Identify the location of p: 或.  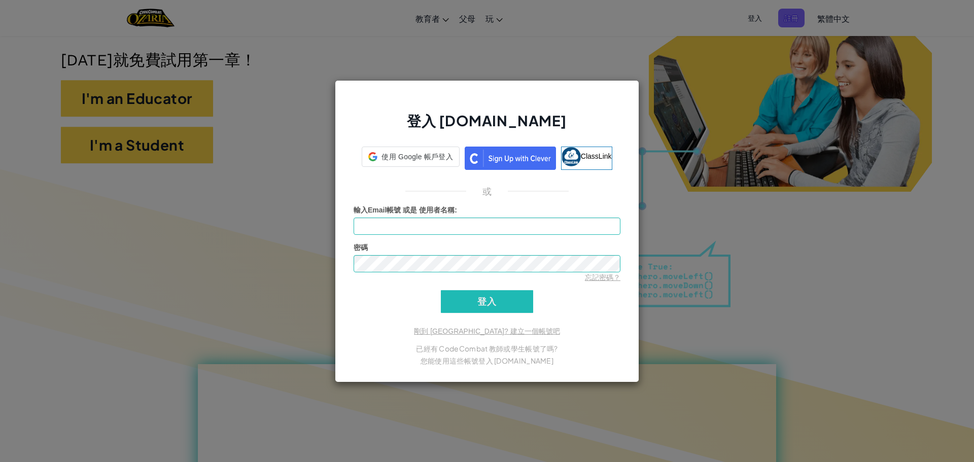
(487, 191).